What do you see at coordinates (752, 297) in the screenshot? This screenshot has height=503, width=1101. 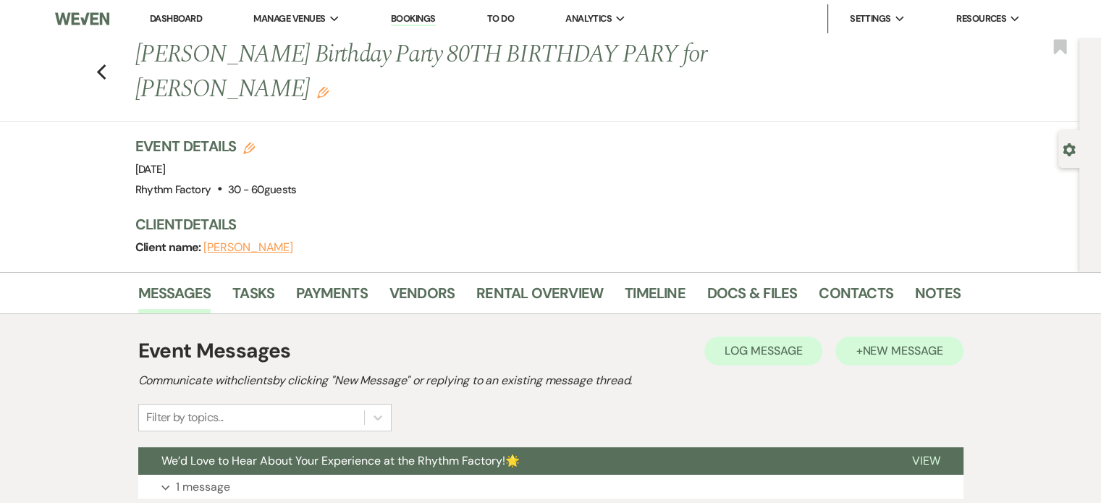 I see `a: Docs & Files` at bounding box center [752, 297].